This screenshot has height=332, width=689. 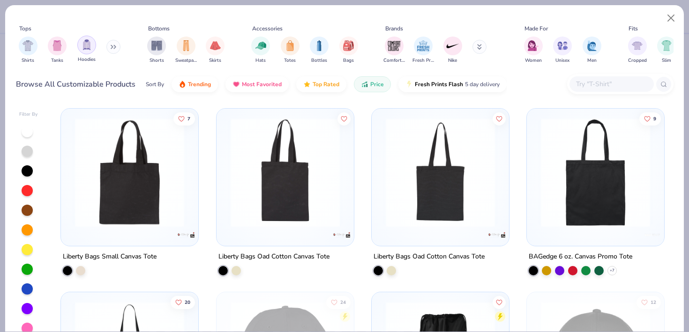 What do you see at coordinates (652, 235) in the screenshot?
I see `img: BAGedge logo` at bounding box center [652, 235].